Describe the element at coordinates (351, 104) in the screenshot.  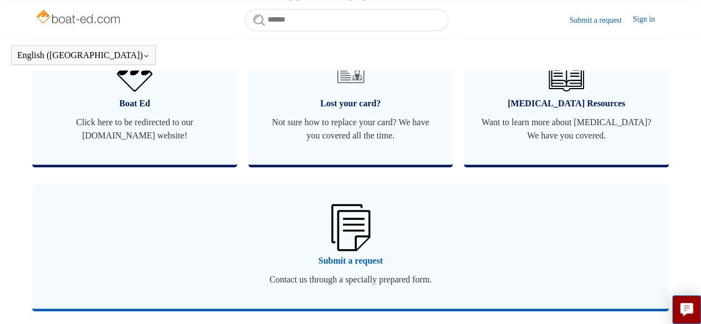
I see `span: Lost your card?` at that location.